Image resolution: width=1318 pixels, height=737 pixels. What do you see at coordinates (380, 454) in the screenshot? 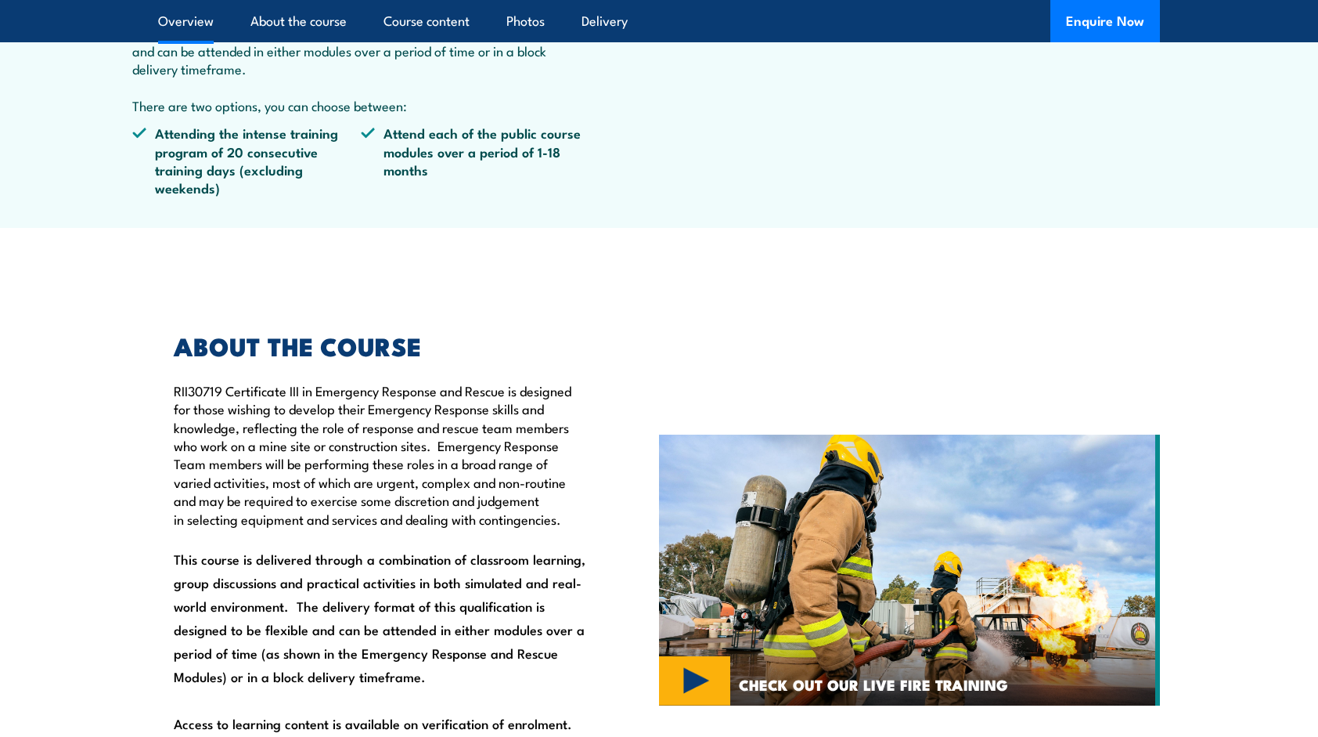
I see `p: RII30719 Certificate III in Emergency Response and Rescue is designed for those wishing to develo...` at bounding box center [380, 454].